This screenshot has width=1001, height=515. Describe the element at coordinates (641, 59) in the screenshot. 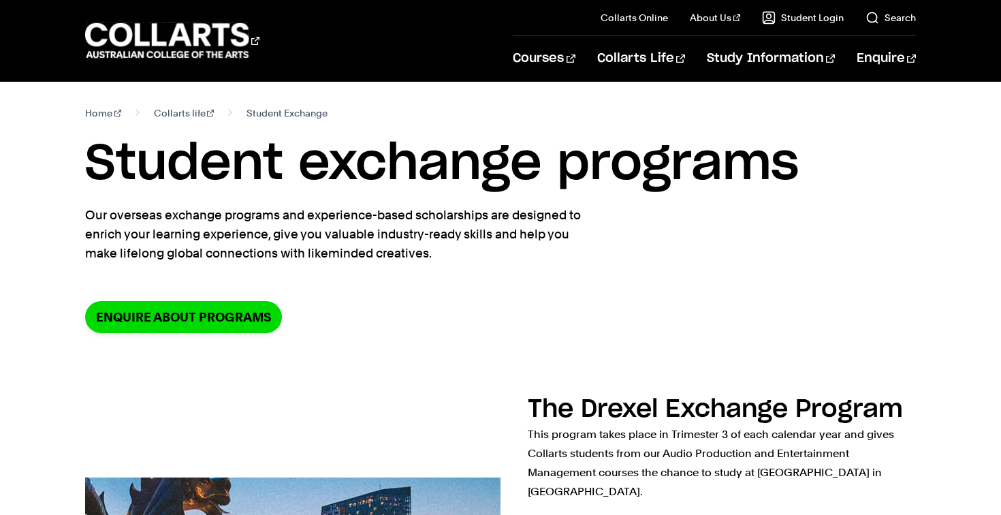

I see `a: Collarts Life` at that location.